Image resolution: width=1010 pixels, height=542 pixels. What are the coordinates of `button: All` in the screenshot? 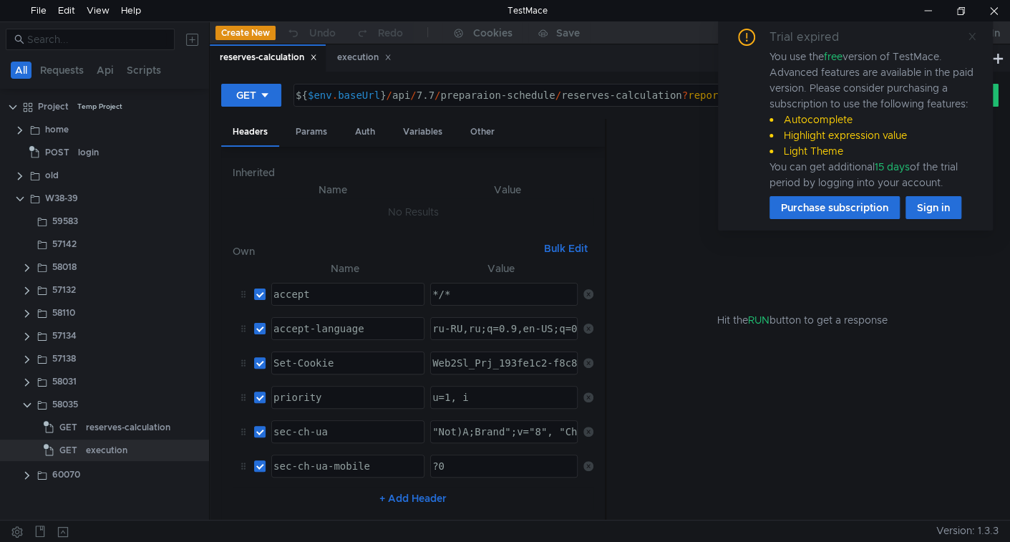 It's located at (21, 70).